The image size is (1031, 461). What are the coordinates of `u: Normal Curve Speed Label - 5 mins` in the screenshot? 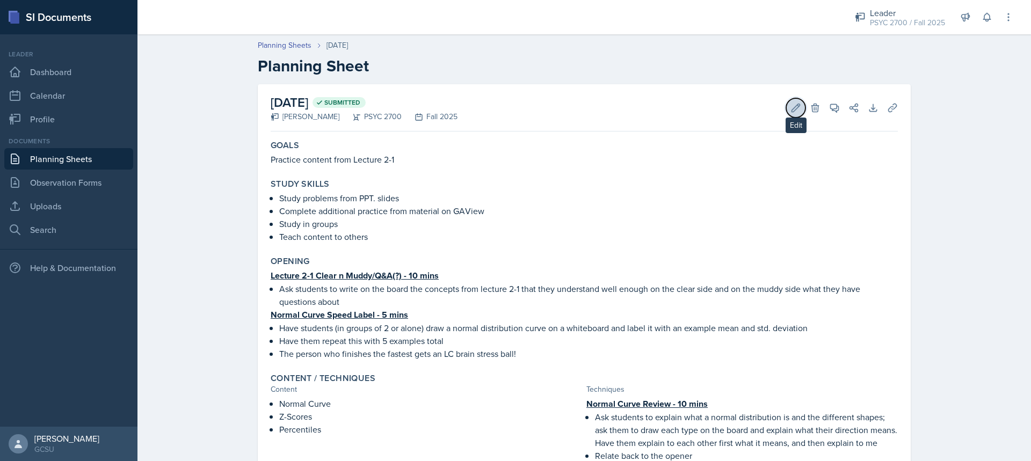 It's located at (339, 315).